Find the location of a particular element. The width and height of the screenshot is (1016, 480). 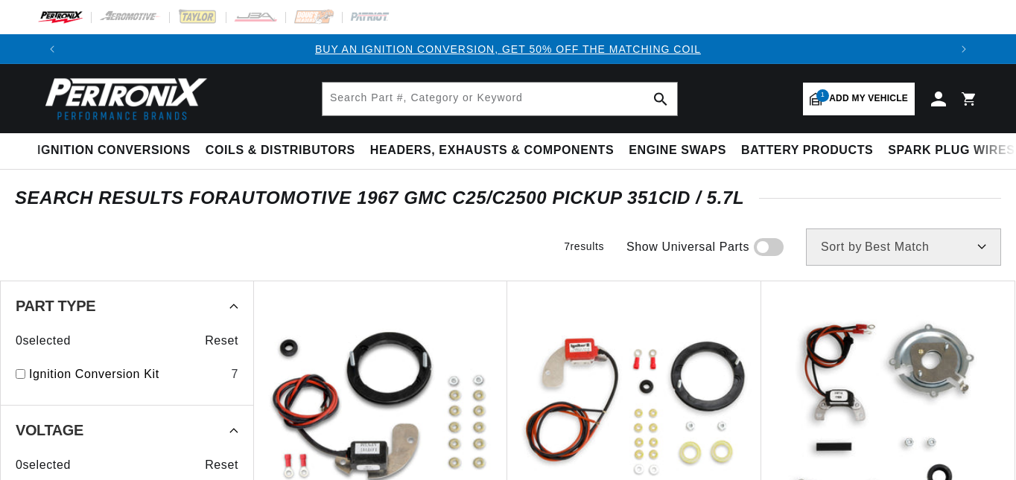

button: Translation missing: en.sections.announcements.previous_announcement is located at coordinates (52, 49).